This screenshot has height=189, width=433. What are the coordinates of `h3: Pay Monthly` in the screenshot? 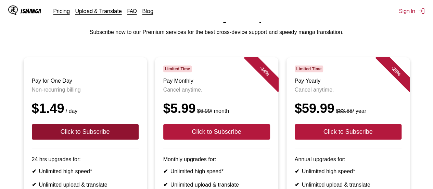 It's located at (217, 81).